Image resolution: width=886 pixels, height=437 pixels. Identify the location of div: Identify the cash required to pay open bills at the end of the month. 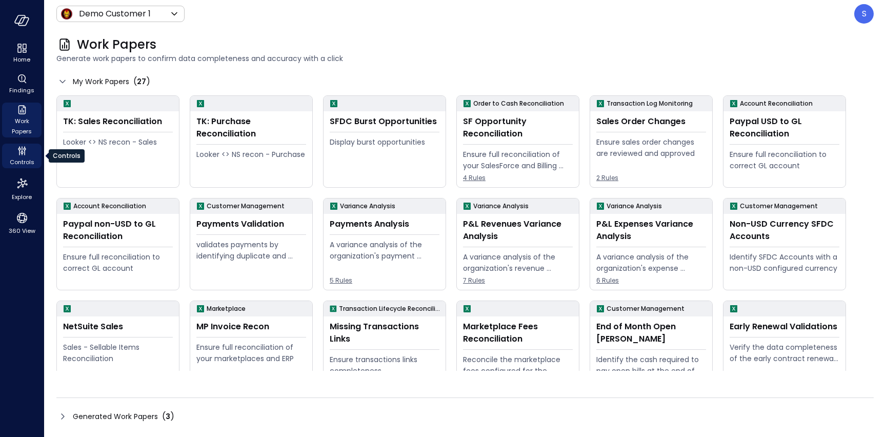
(651, 365).